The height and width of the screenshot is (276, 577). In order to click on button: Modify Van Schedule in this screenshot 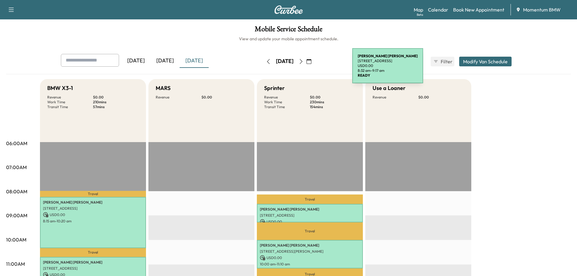, I will do `click(485, 61)`.